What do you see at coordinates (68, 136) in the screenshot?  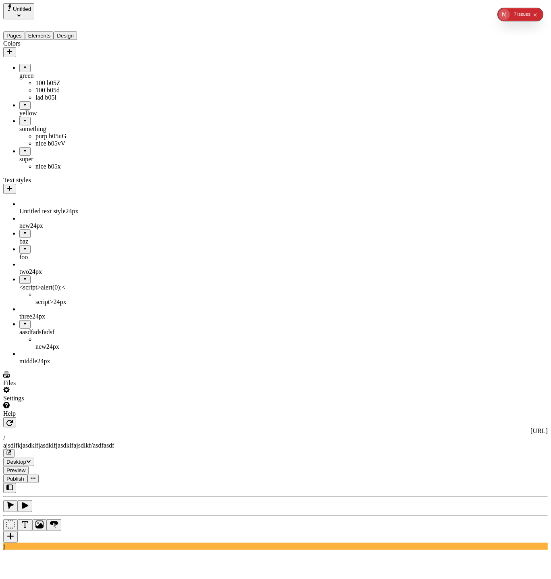 I see `div: purp b05uG` at bounding box center [68, 136].